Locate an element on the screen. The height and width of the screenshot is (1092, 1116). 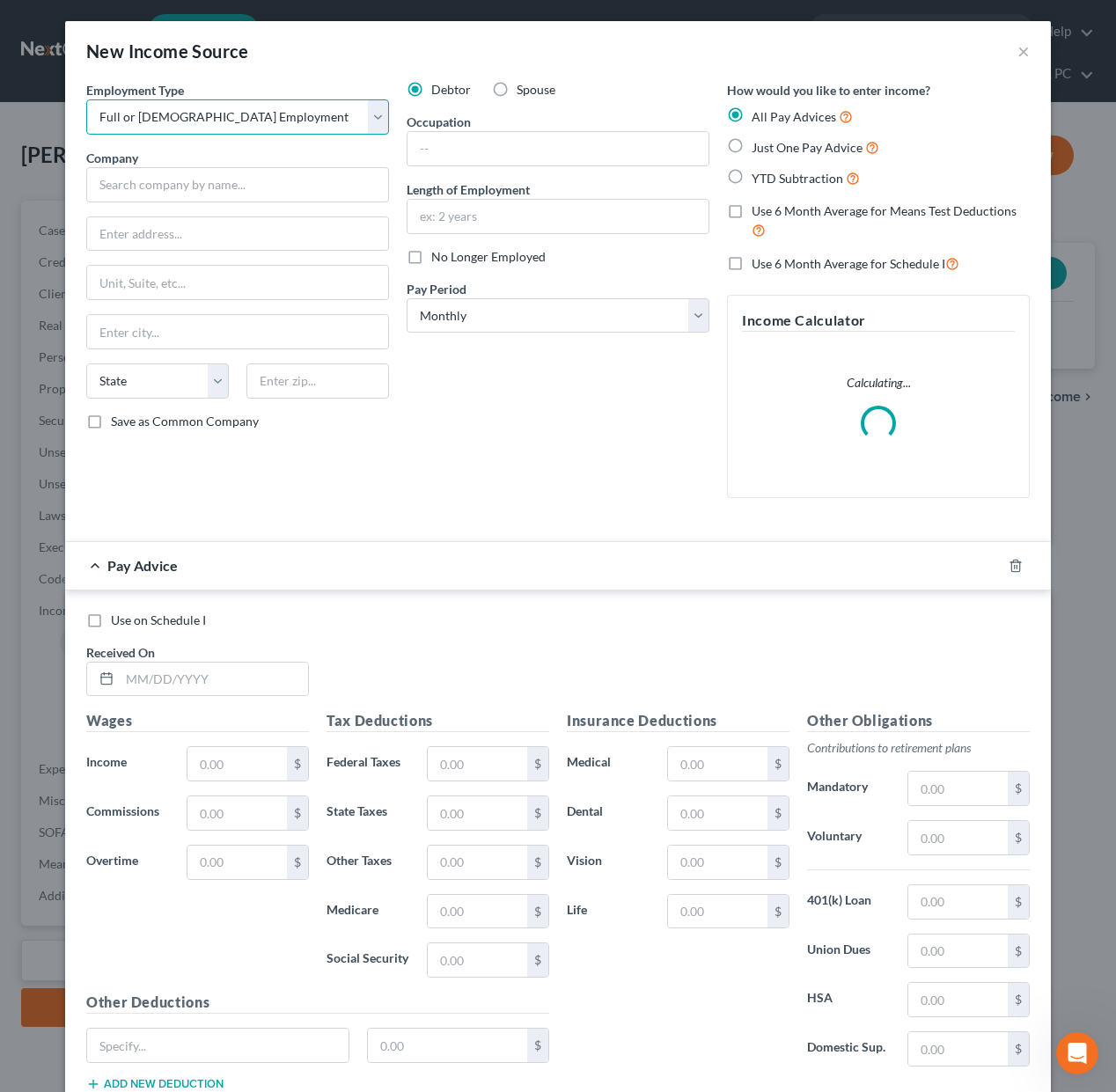
input: ex: 2 years is located at coordinates (558, 216).